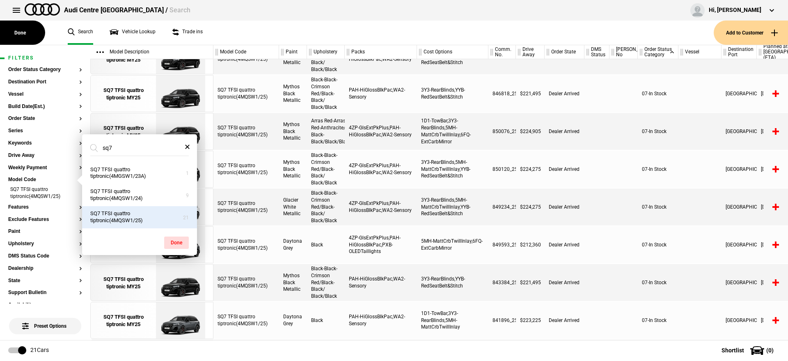 This screenshot has height=361, width=788. Describe the element at coordinates (45, 73) in the screenshot. I see `section: Order Status Category` at that location.